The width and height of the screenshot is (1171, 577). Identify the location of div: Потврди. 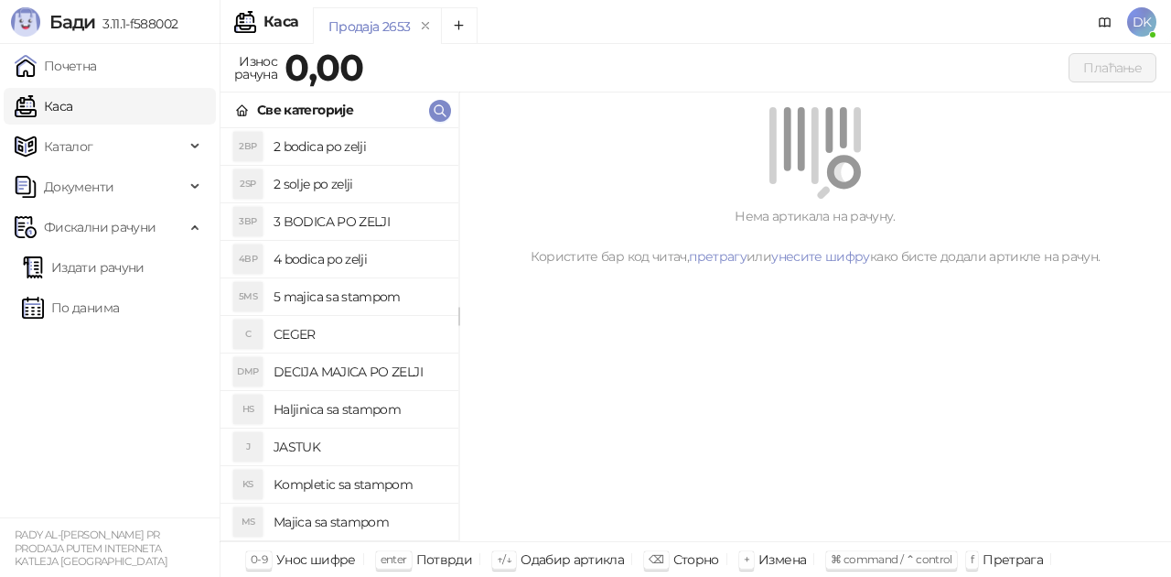
(445, 559).